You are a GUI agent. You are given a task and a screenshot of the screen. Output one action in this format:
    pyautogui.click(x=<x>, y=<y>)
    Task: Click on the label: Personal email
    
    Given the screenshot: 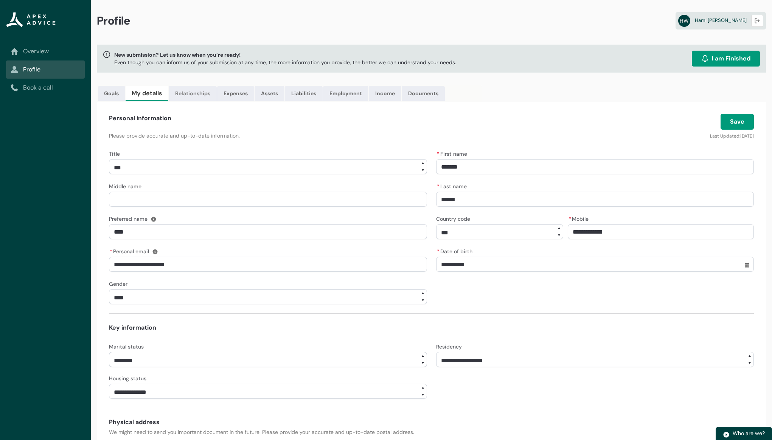 What is the action you would take?
    pyautogui.click(x=131, y=251)
    